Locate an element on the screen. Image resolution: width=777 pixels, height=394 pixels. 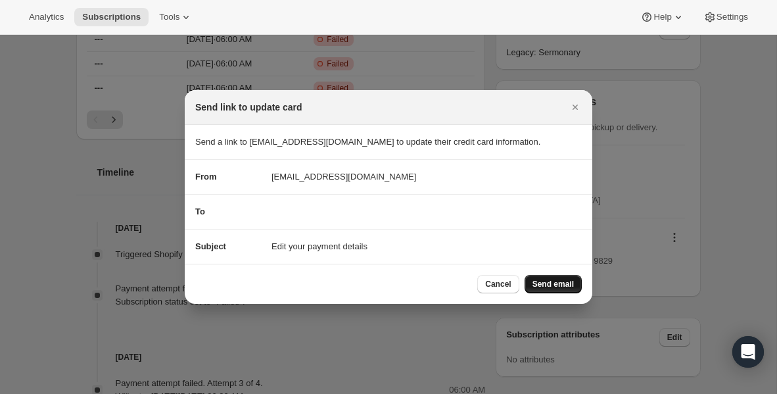
span: To is located at coordinates (200, 211).